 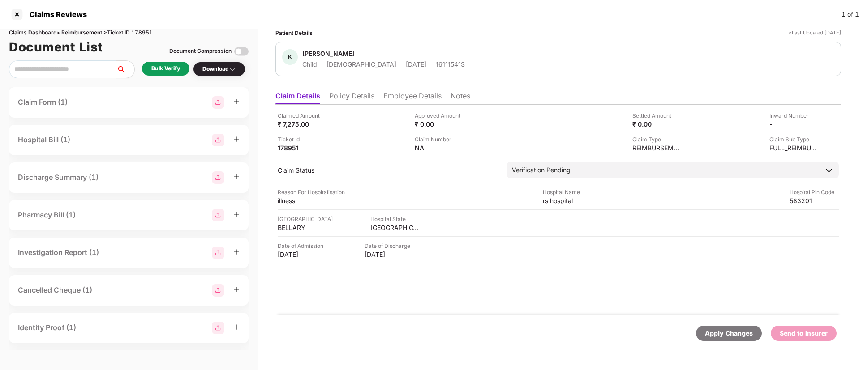 I want to click on div: Claimed Amount, so click(x=302, y=116).